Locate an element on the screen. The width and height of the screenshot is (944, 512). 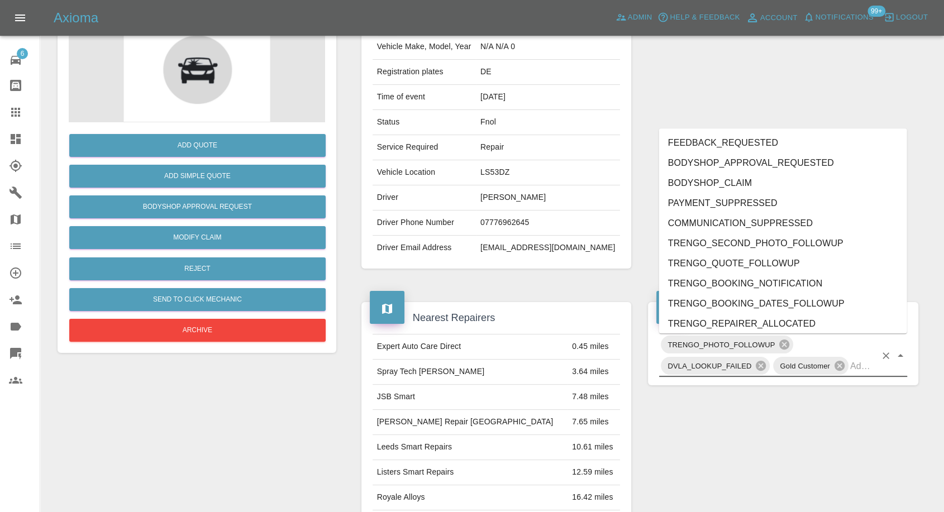
a: Modify Claim is located at coordinates (197, 237).